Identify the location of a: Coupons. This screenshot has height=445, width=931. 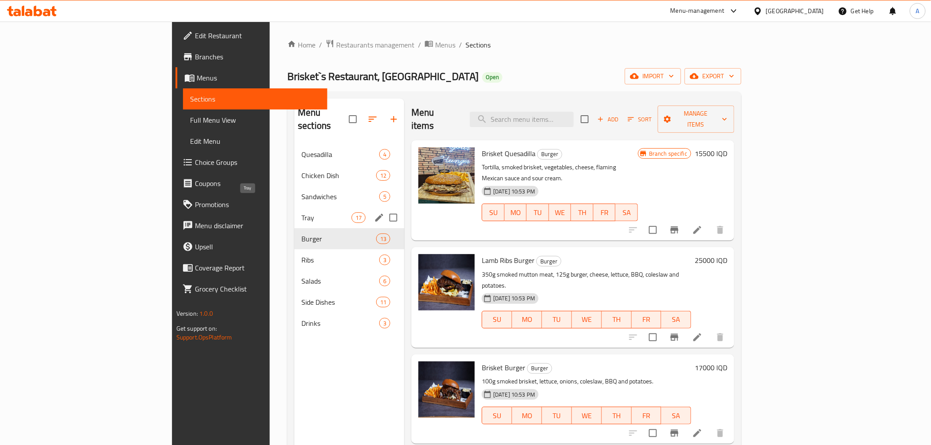
(251, 183).